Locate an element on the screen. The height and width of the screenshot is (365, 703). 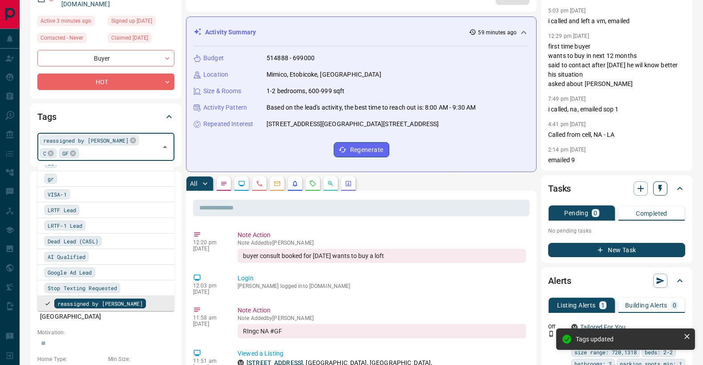
p: Repeated Interest is located at coordinates (228, 124).